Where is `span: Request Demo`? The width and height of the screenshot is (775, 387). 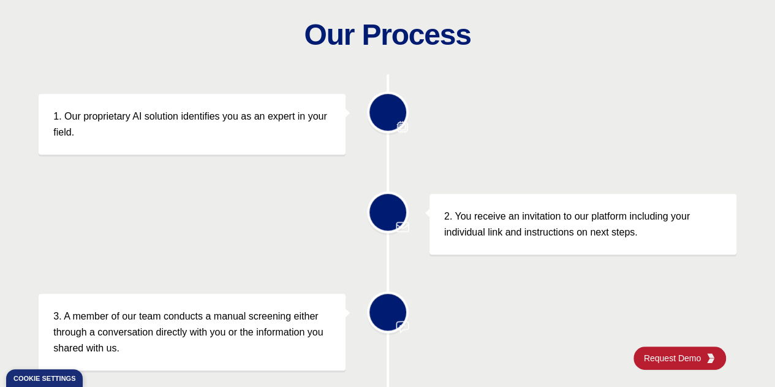
span: Request Demo is located at coordinates (674, 358).